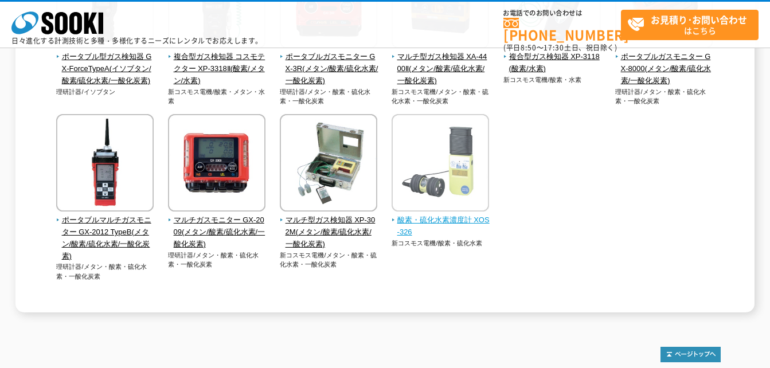 The image size is (770, 368). Describe the element at coordinates (217, 164) in the screenshot. I see `img: マルチガスモニター GX-2009(メタン/酸素/硫化水素/一酸化炭素)` at that location.